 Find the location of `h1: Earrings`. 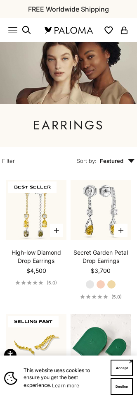

h1: Earrings is located at coordinates (69, 125).